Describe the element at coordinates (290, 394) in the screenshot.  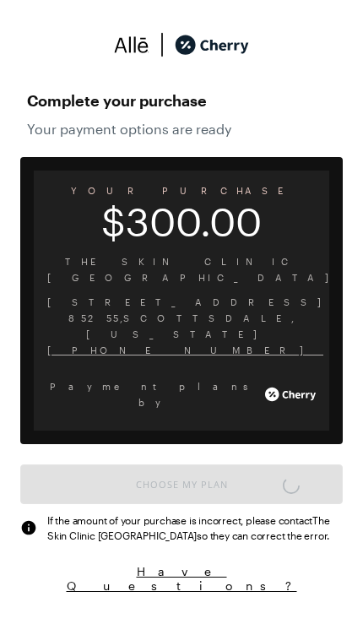
I see `img: cherry_white_logo-JPerc-yG.svg` at that location.